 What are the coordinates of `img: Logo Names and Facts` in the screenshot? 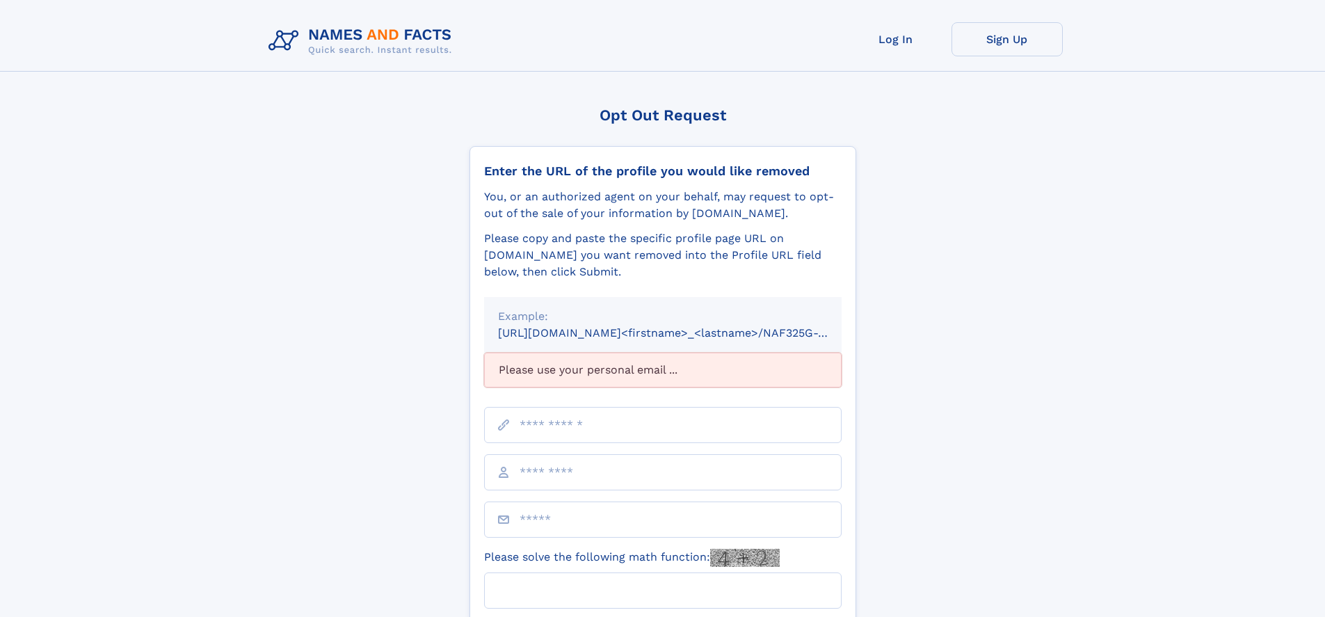 It's located at (363, 41).